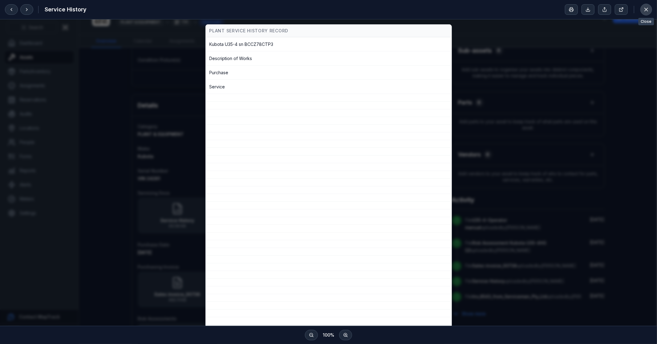 The height and width of the screenshot is (344, 657). Describe the element at coordinates (647, 22) in the screenshot. I see `span: Close` at that location.